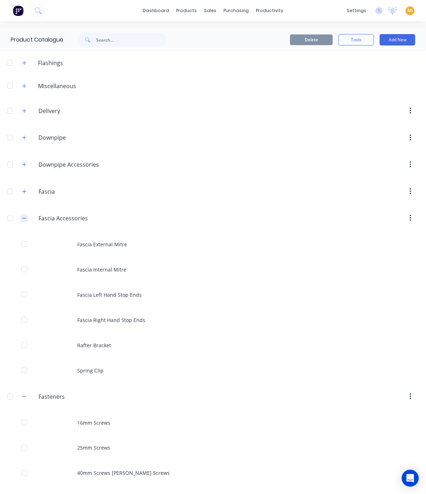 The width and height of the screenshot is (426, 494). I want to click on div: productivity, so click(269, 11).